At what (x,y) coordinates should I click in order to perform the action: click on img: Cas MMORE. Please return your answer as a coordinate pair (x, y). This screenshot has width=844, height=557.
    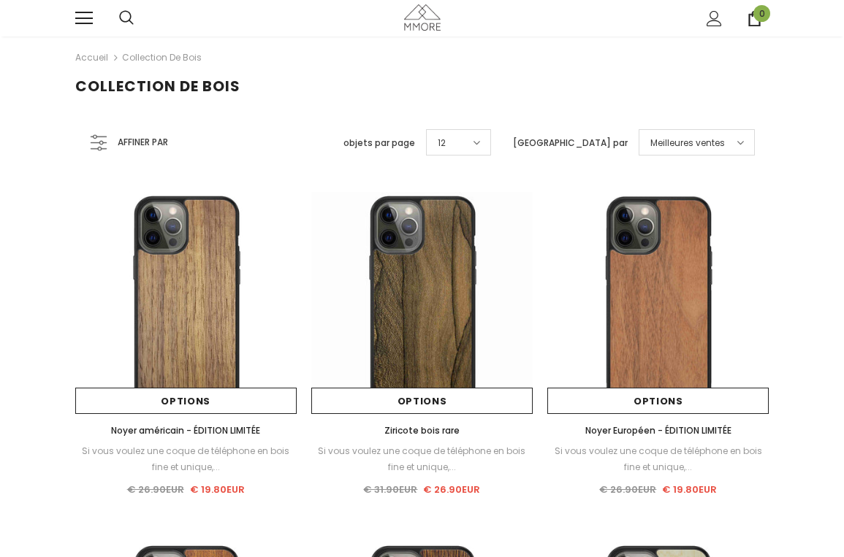
    Looking at the image, I should click on (422, 17).